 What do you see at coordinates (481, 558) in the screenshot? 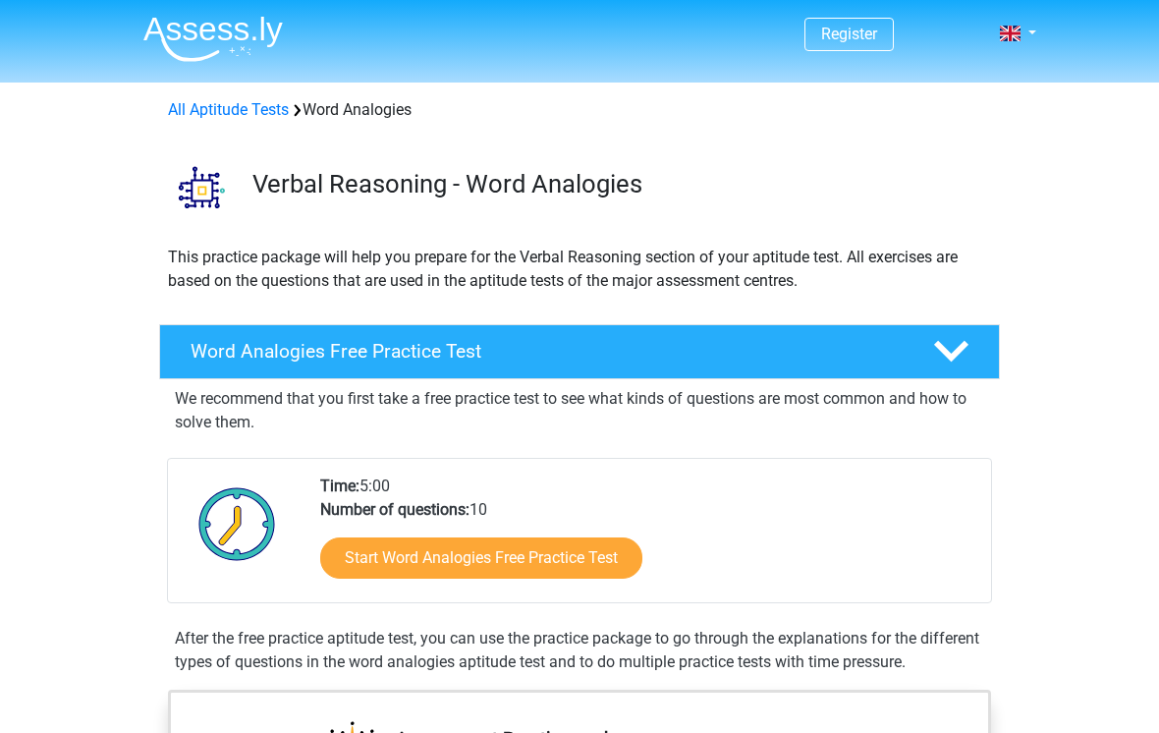
I see `a: Start Word Analogies Free Practice Test` at bounding box center [481, 558].